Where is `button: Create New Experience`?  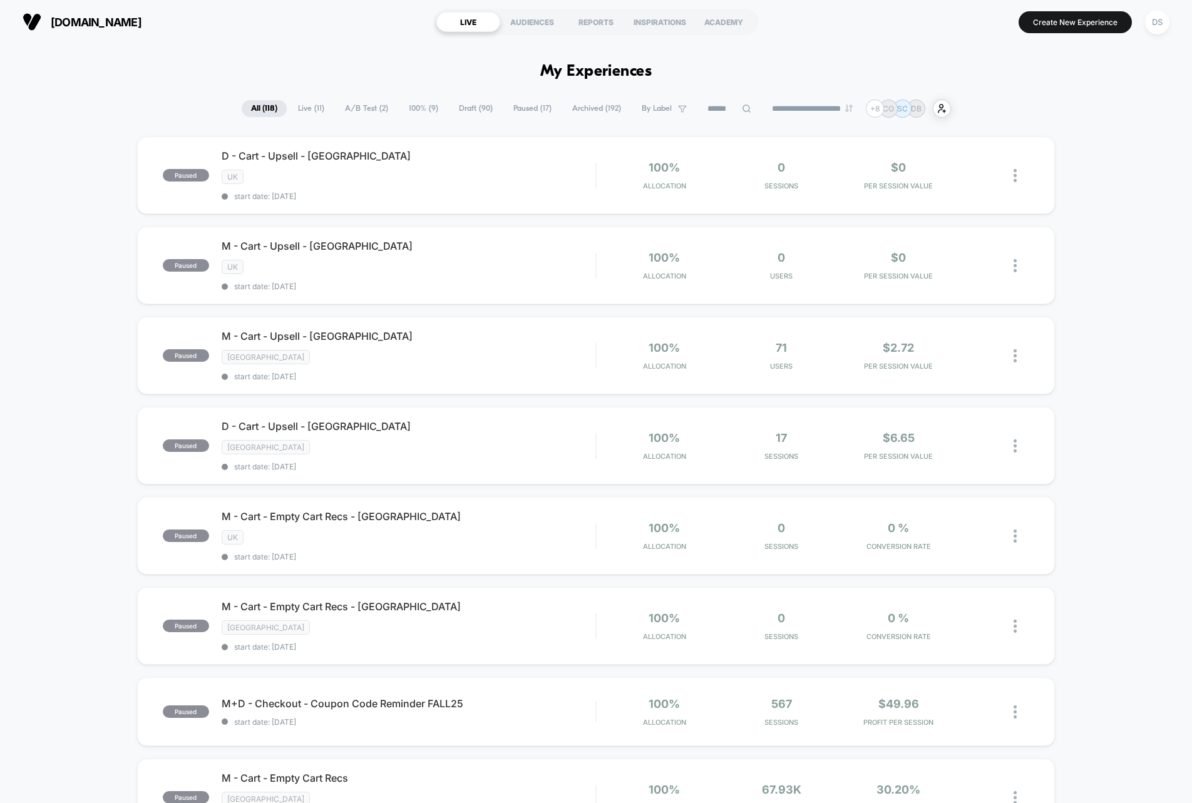
button: Create New Experience is located at coordinates (1075, 22).